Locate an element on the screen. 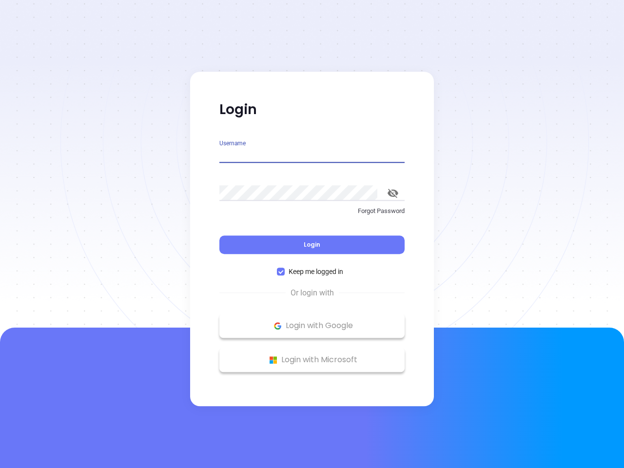 The height and width of the screenshot is (468, 624). img: Microsoft Logo is located at coordinates (273, 360).